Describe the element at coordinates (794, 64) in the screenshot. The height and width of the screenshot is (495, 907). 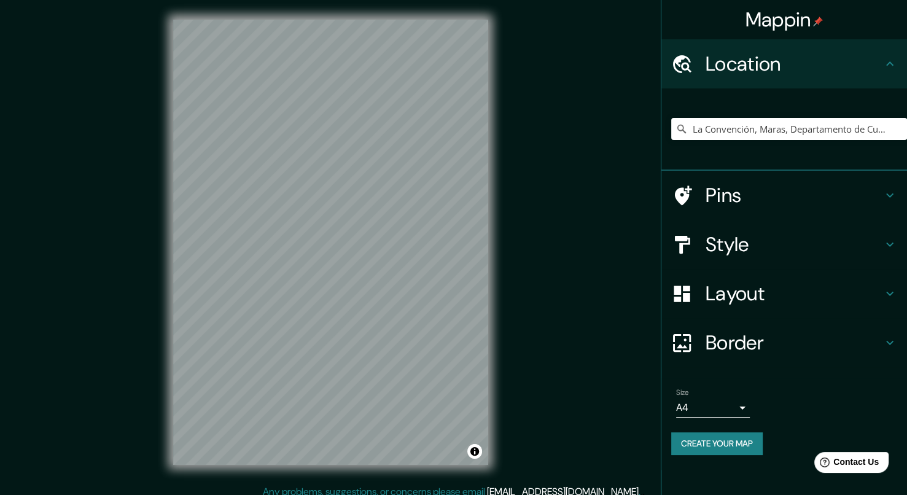
I see `h4: Location` at that location.